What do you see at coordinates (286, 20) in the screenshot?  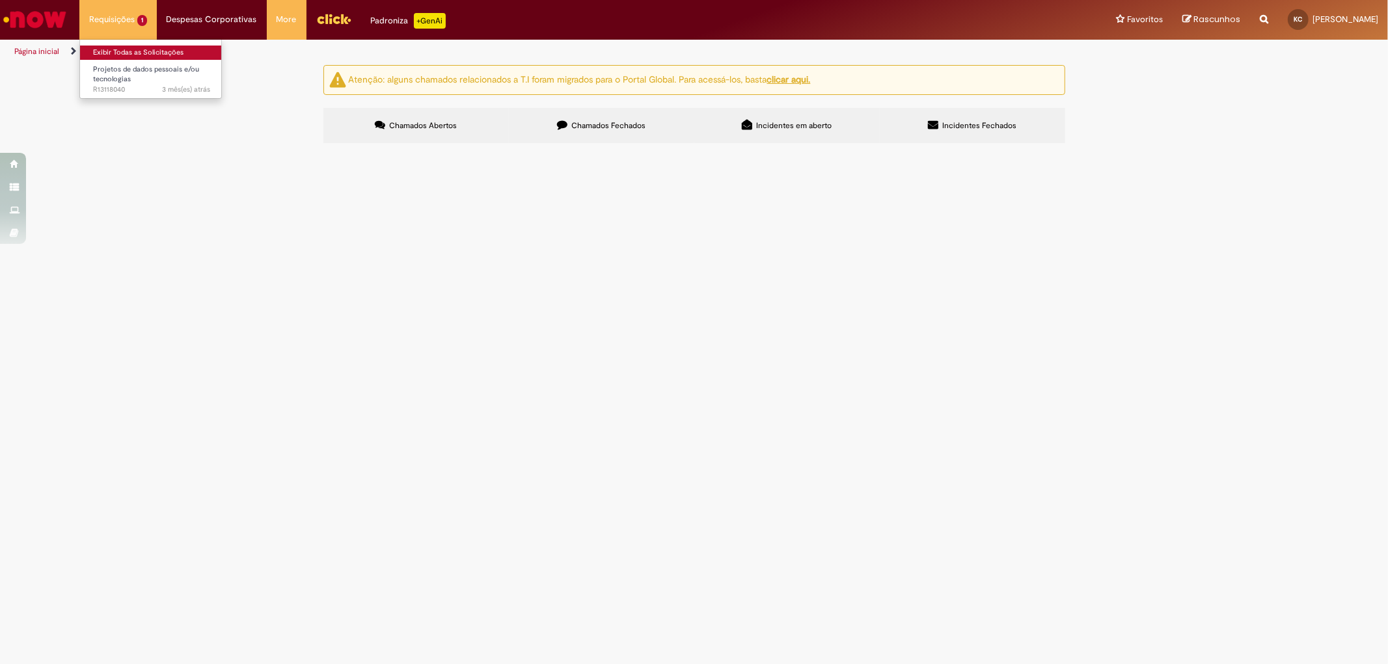 I see `span: More` at bounding box center [286, 20].